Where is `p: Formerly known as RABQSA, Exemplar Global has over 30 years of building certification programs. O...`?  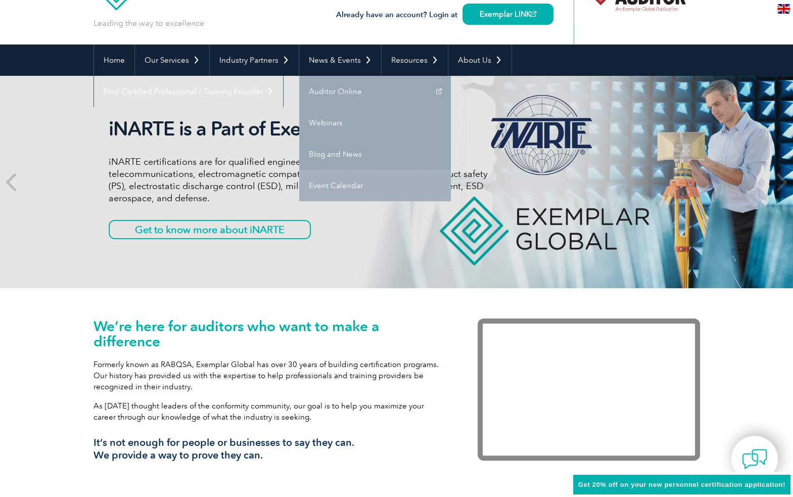
p: Formerly known as RABQSA, Exemplar Global has over 30 years of building certification programs. O... is located at coordinates (271, 376).